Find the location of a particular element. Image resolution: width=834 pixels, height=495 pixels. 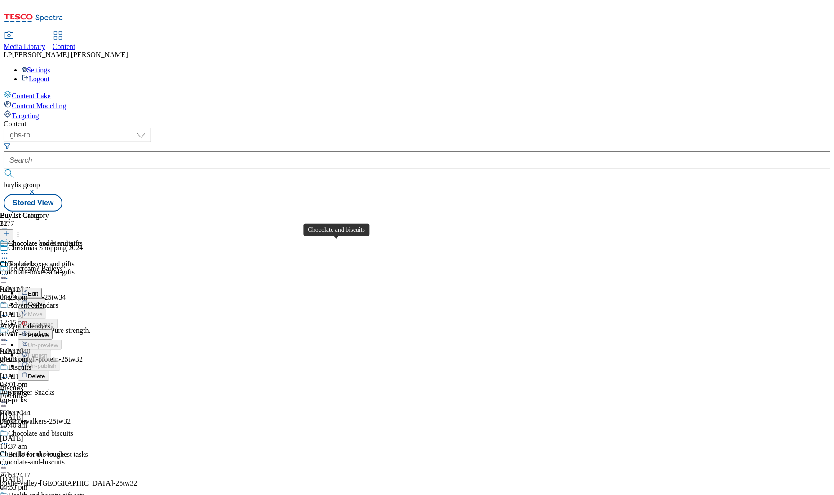

span: buylistgroup is located at coordinates (22, 185).